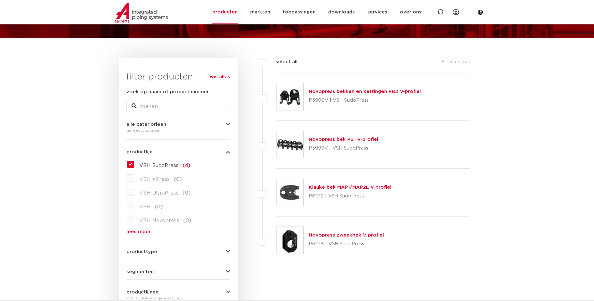 The width and height of the screenshot is (594, 301). Describe the element at coordinates (159, 221) in the screenshot. I see `span: VSH Novopress` at that location.